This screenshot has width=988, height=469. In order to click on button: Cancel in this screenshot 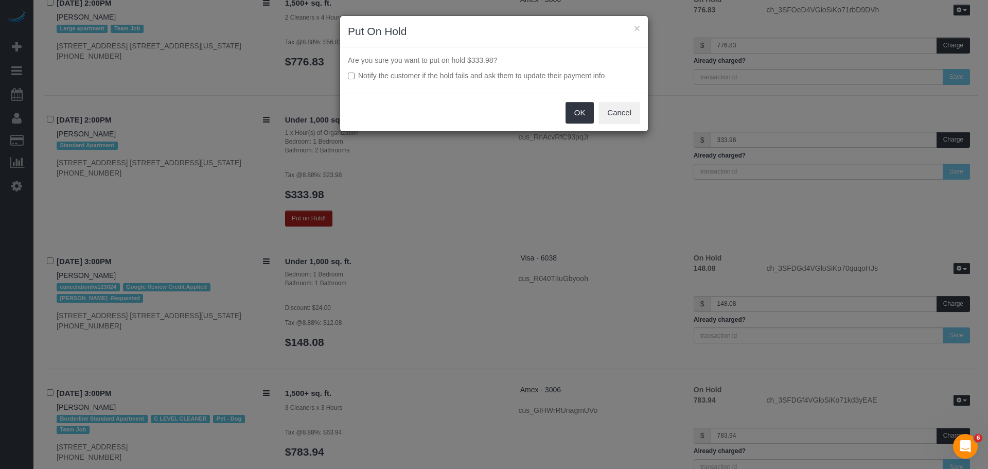, I will do `click(619, 113)`.